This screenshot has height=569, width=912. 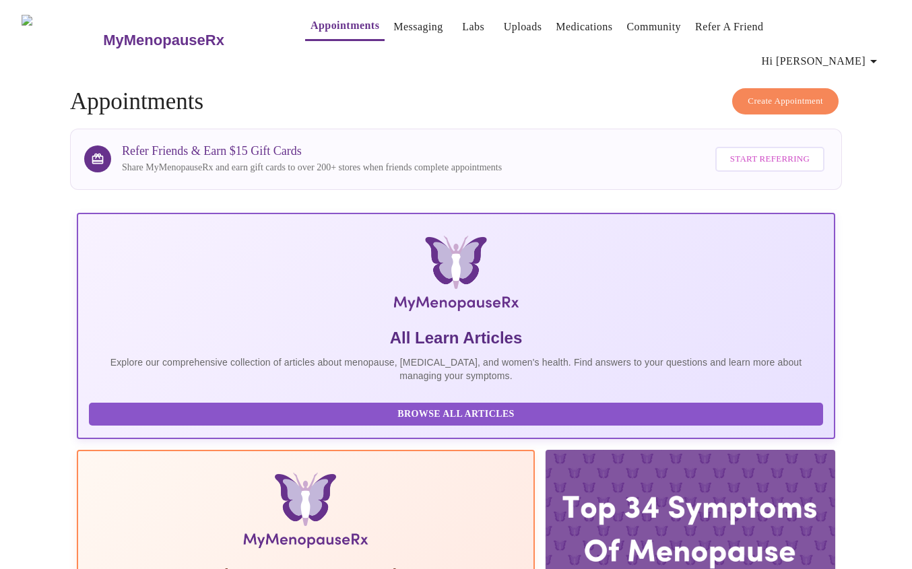 What do you see at coordinates (312, 151) in the screenshot?
I see `h3: Refer Friends & Earn $15 Gift Cards` at bounding box center [312, 151].